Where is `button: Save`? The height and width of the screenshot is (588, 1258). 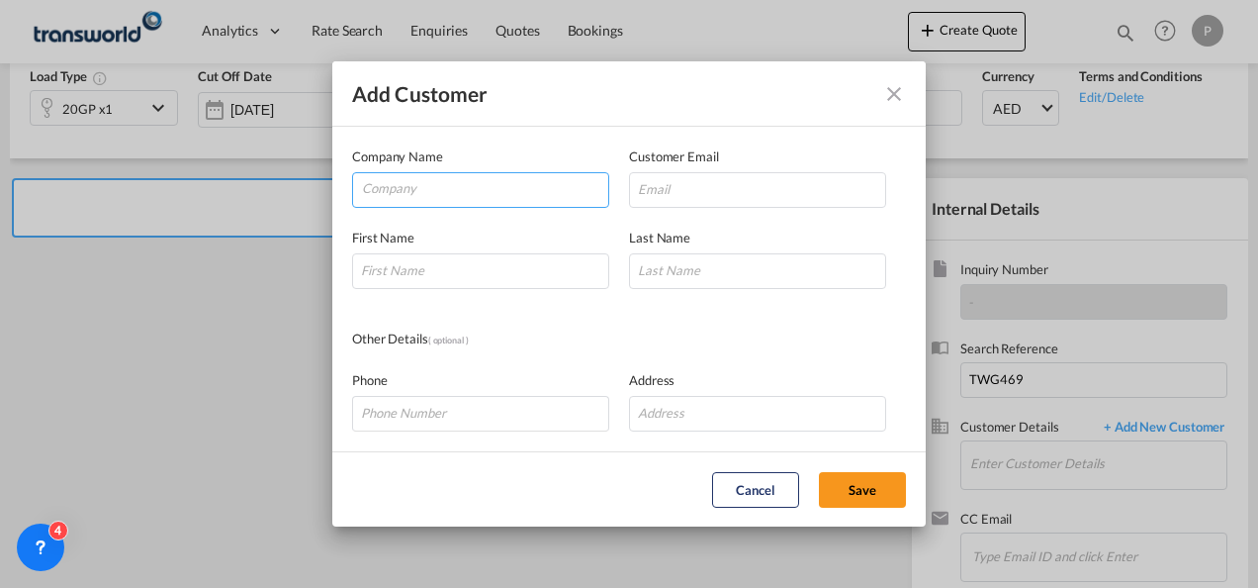
button: Save is located at coordinates (863, 490).